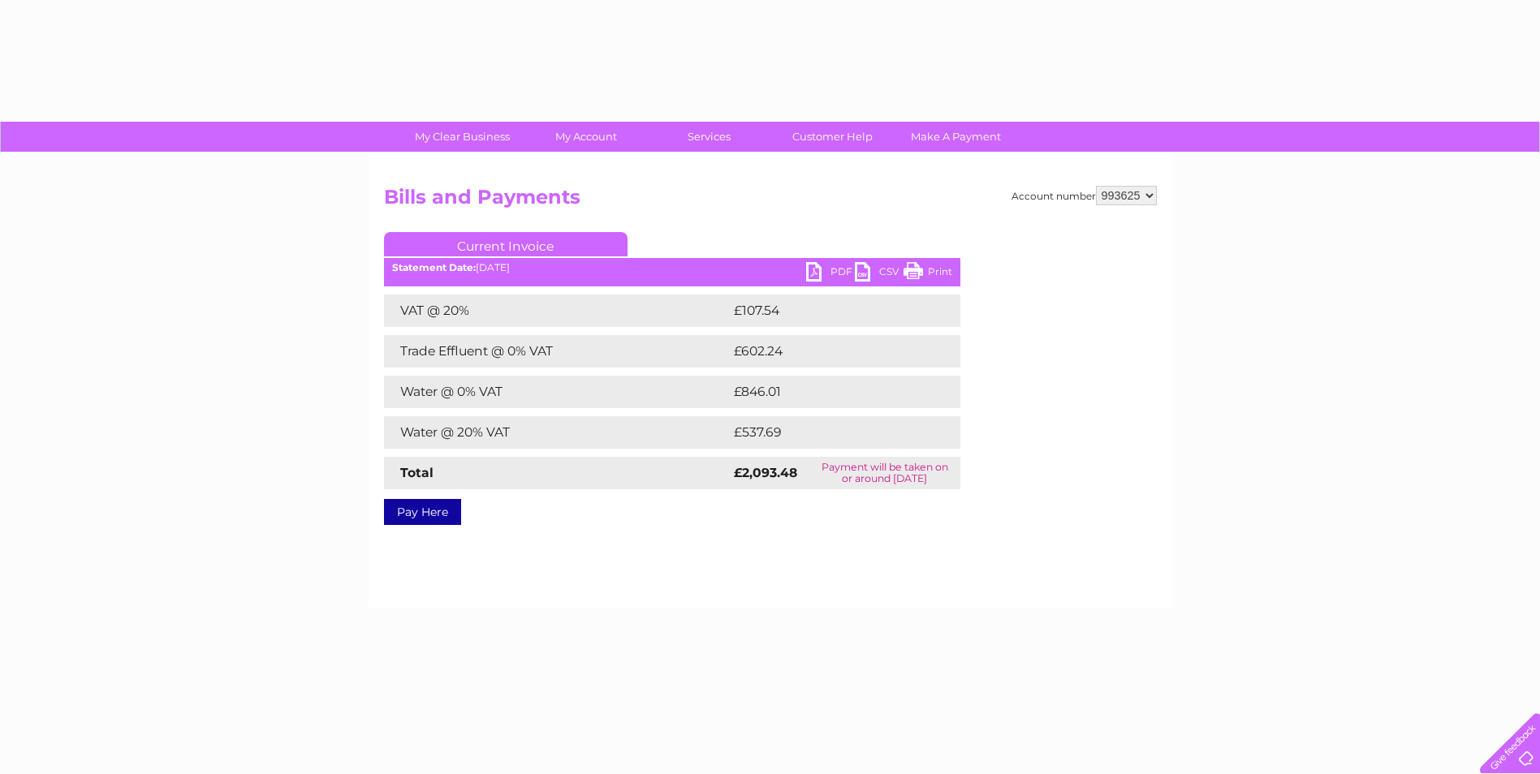  Describe the element at coordinates (557, 352) in the screenshot. I see `td: Trade Effluent @ 0% VAT` at that location.